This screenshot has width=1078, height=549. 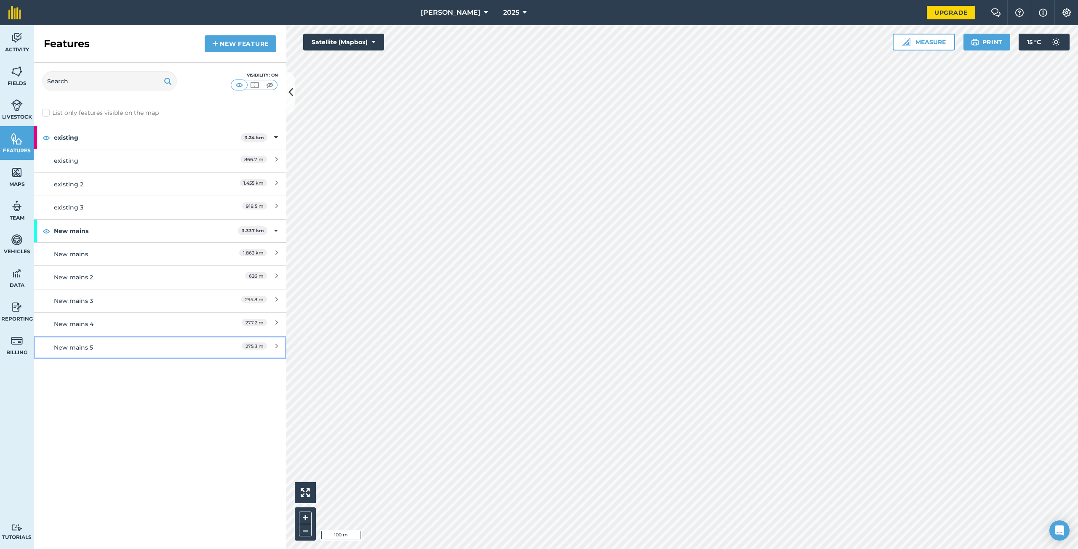 What do you see at coordinates (253, 183) in the screenshot?
I see `span: 1.455 km` at bounding box center [253, 183].